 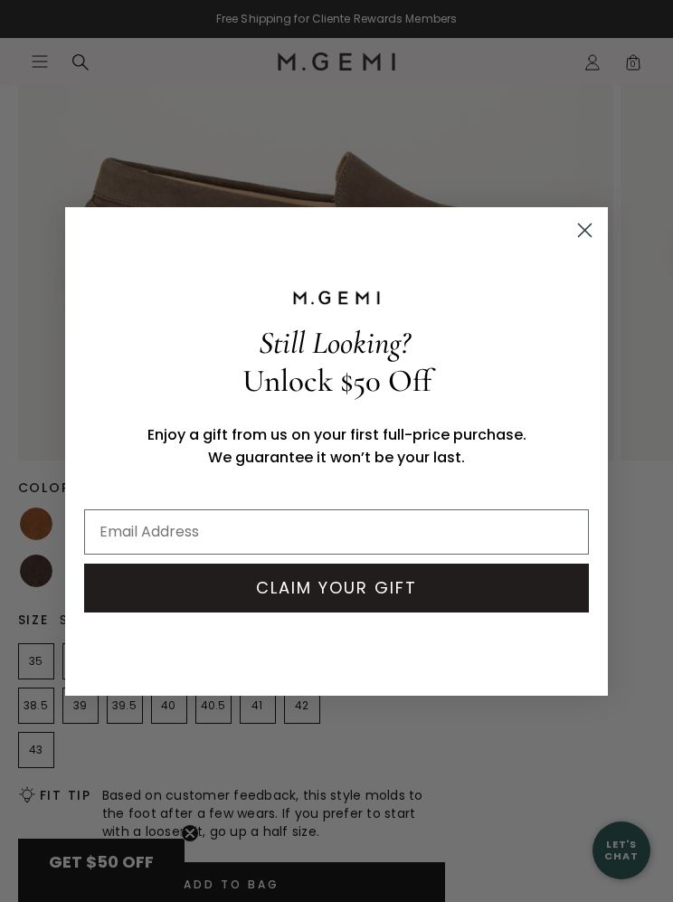 What do you see at coordinates (337, 446) in the screenshot?
I see `span: Enjoy a gift from us on your first full-price purchase. We guarantee it won’t be your last.` at bounding box center [337, 446].